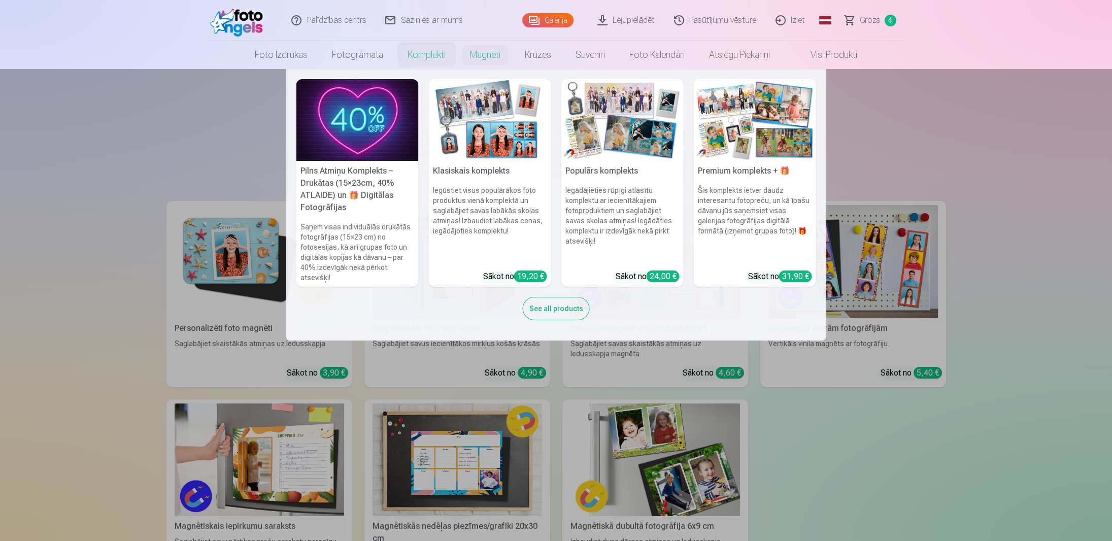 This screenshot has height=541, width=1112. I want to click on a: Komplekti, so click(426, 55).